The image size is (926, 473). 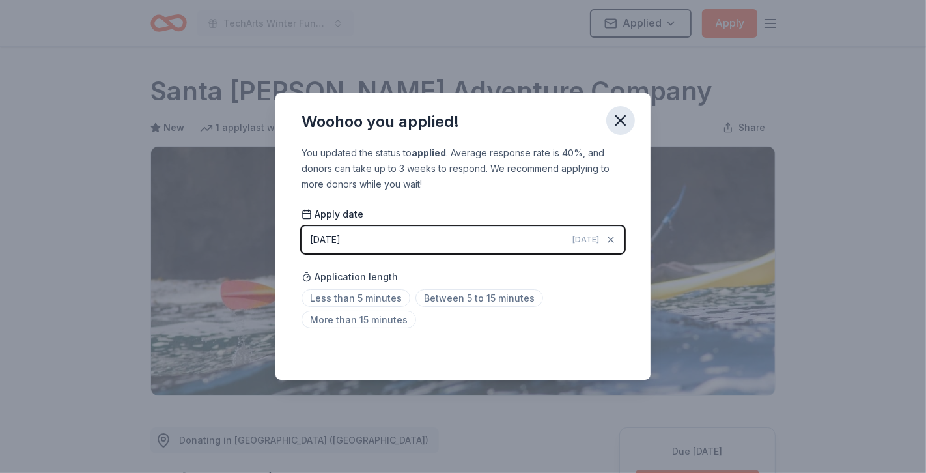 I want to click on span: Apply date, so click(x=332, y=214).